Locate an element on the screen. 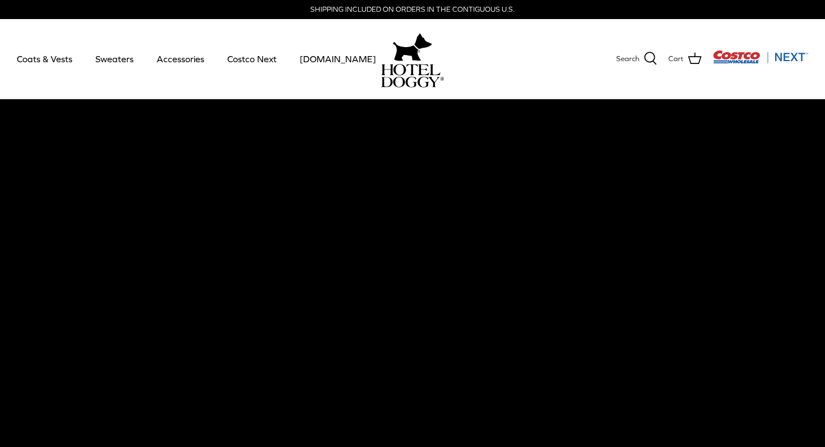 This screenshot has height=447, width=825. a: Search is located at coordinates (636, 59).